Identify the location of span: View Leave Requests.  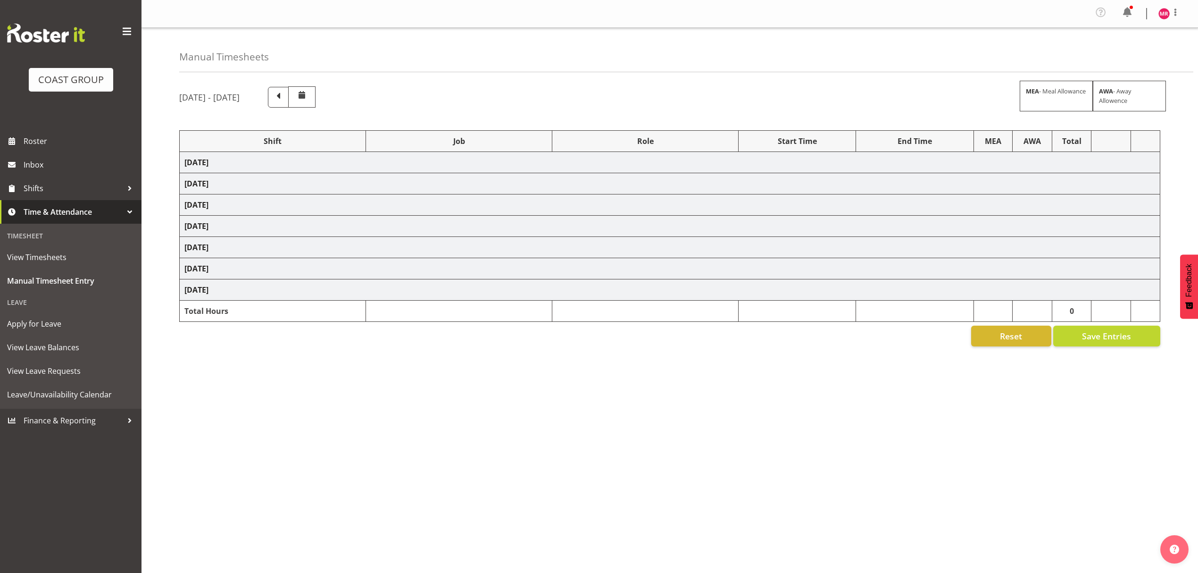
(71, 371).